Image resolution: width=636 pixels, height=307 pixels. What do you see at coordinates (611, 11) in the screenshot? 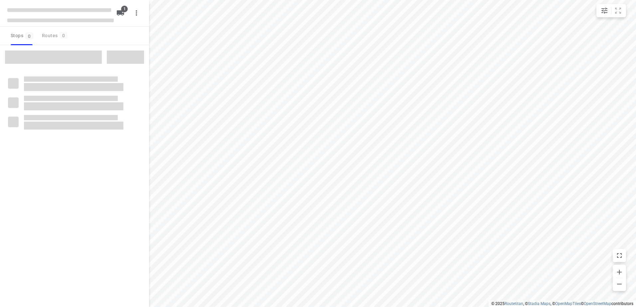
I see `div: small contained button group` at bounding box center [611, 11].